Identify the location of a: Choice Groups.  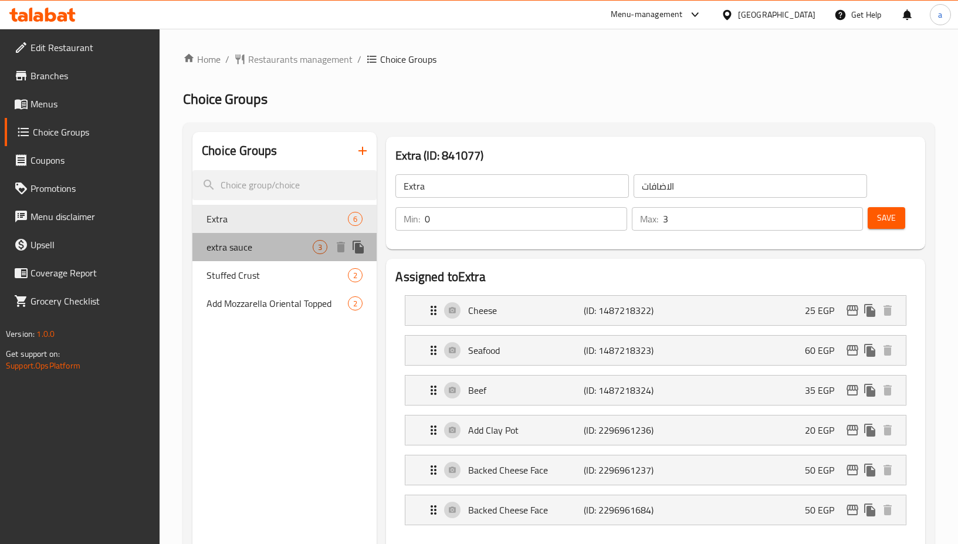
(82, 132).